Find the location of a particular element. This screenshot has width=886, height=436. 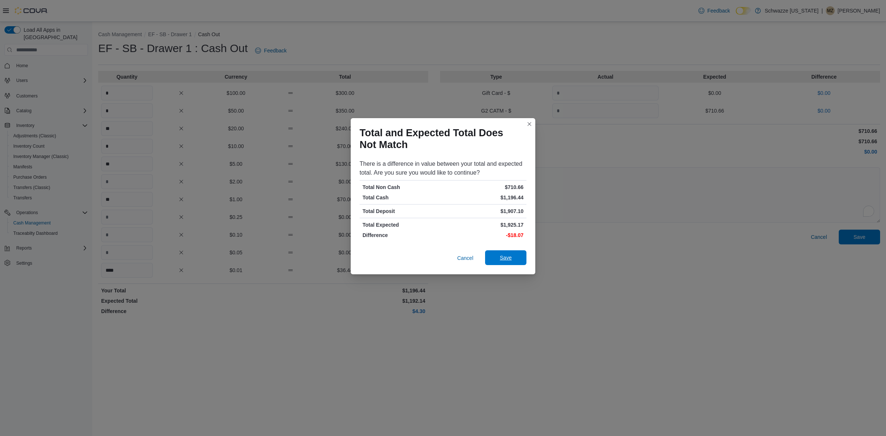

p: $1,907.10 is located at coordinates (484, 211).